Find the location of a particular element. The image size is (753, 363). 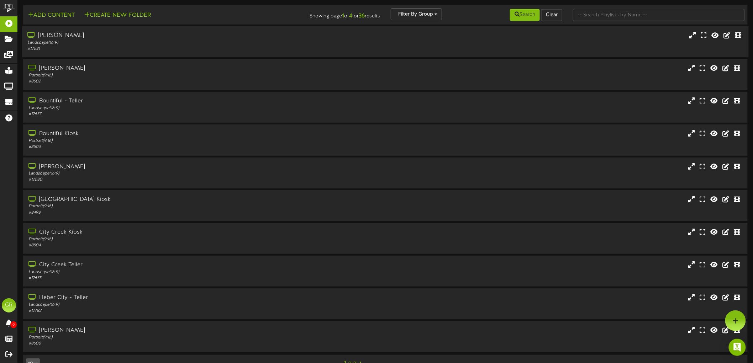

div: # 12680 is located at coordinates (174, 180).